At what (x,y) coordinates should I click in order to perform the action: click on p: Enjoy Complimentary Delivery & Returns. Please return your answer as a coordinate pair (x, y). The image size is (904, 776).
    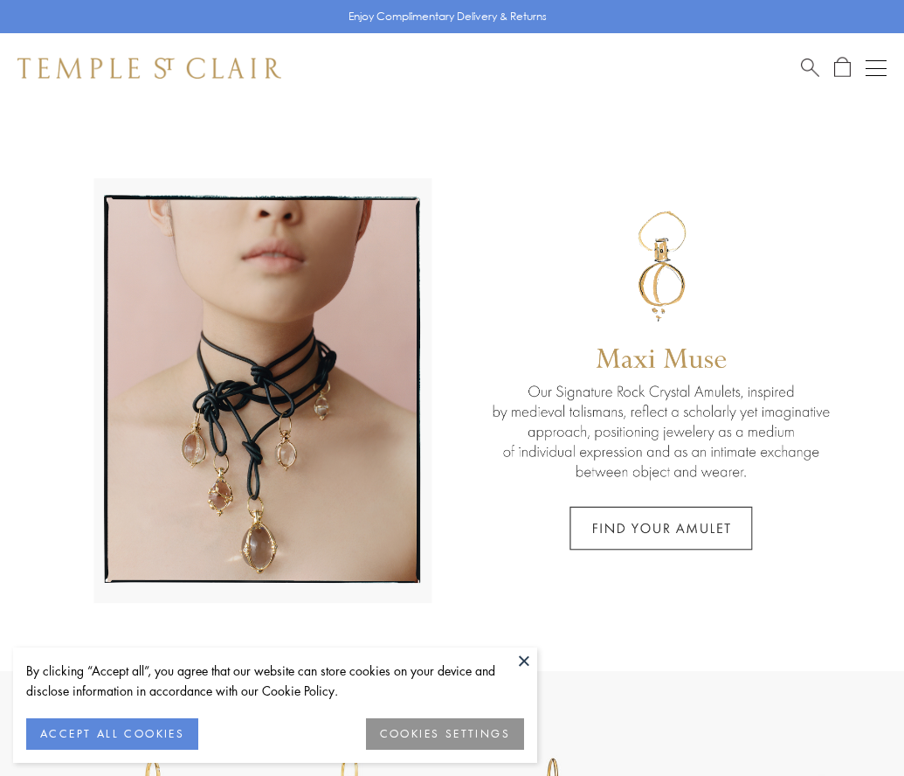
    Looking at the image, I should click on (447, 17).